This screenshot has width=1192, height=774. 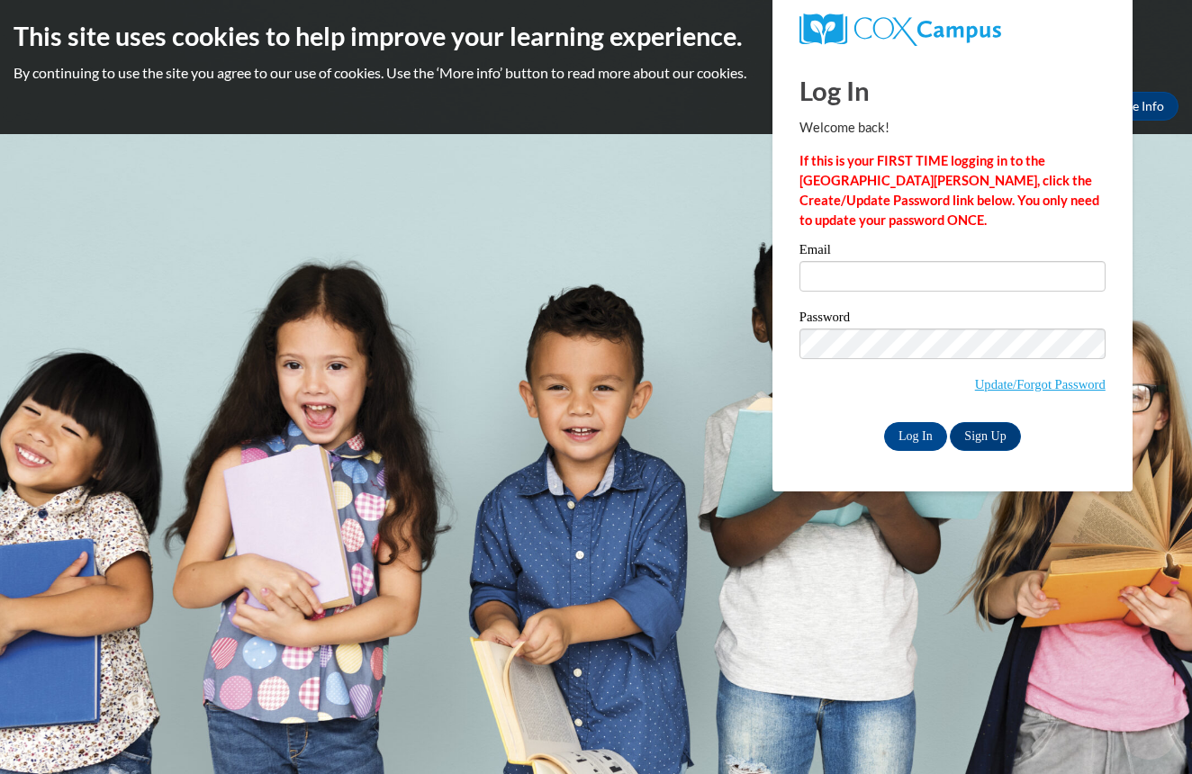 I want to click on p: By continuing to use the site you agree to our use of cookies. Use the ‘More info’ button to read..., so click(x=596, y=73).